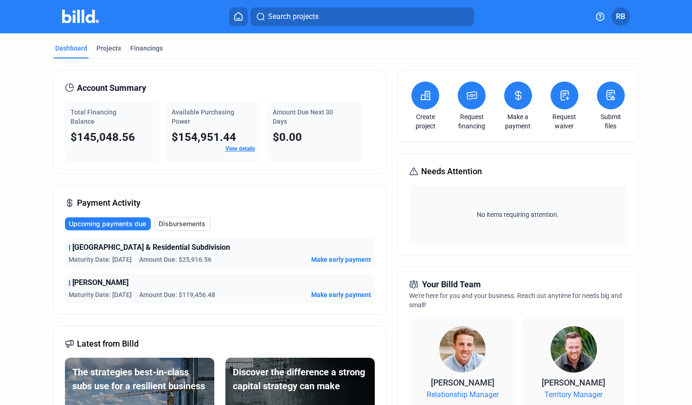 The height and width of the screenshot is (405, 692). Describe the element at coordinates (451, 285) in the screenshot. I see `span: Your Billd Team` at that location.